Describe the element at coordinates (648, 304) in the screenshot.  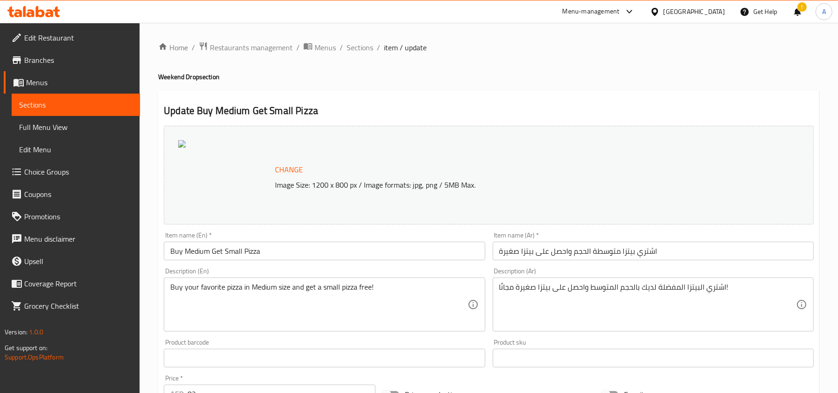
I see `textarea: اشتري البيتزا المفضلة لديك بالحجم المتوسط ​​واحصل على بيتزا صغيرة مجانًا!` at that location.